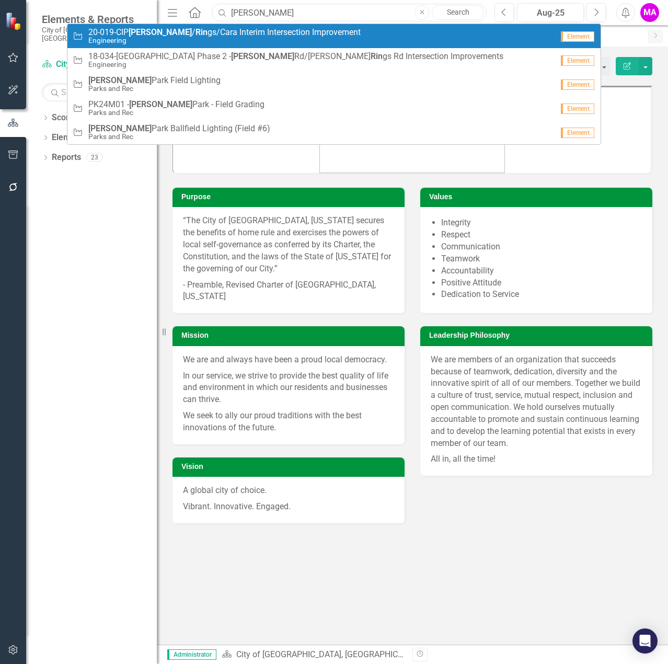  What do you see at coordinates (538, 335) in the screenshot?
I see `h3: Leadership Philosophy` at bounding box center [538, 335].